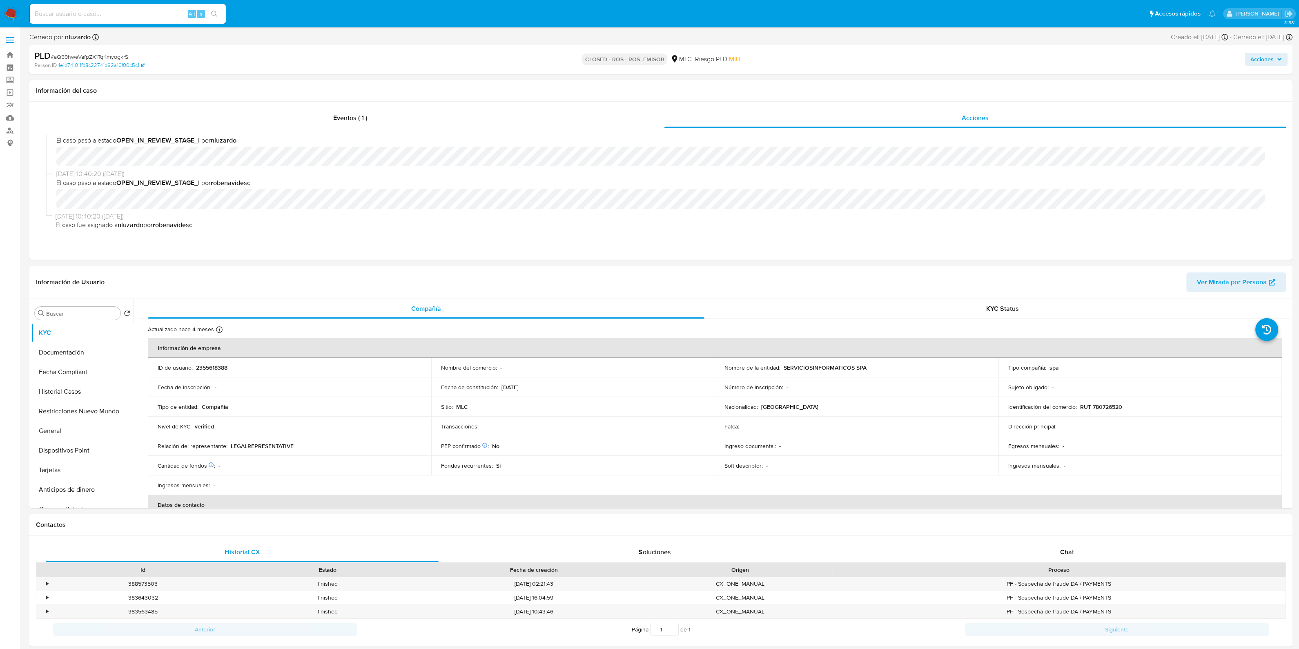 Image resolution: width=1299 pixels, height=649 pixels. What do you see at coordinates (426, 308) in the screenshot?
I see `span: Compañía` at bounding box center [426, 308].